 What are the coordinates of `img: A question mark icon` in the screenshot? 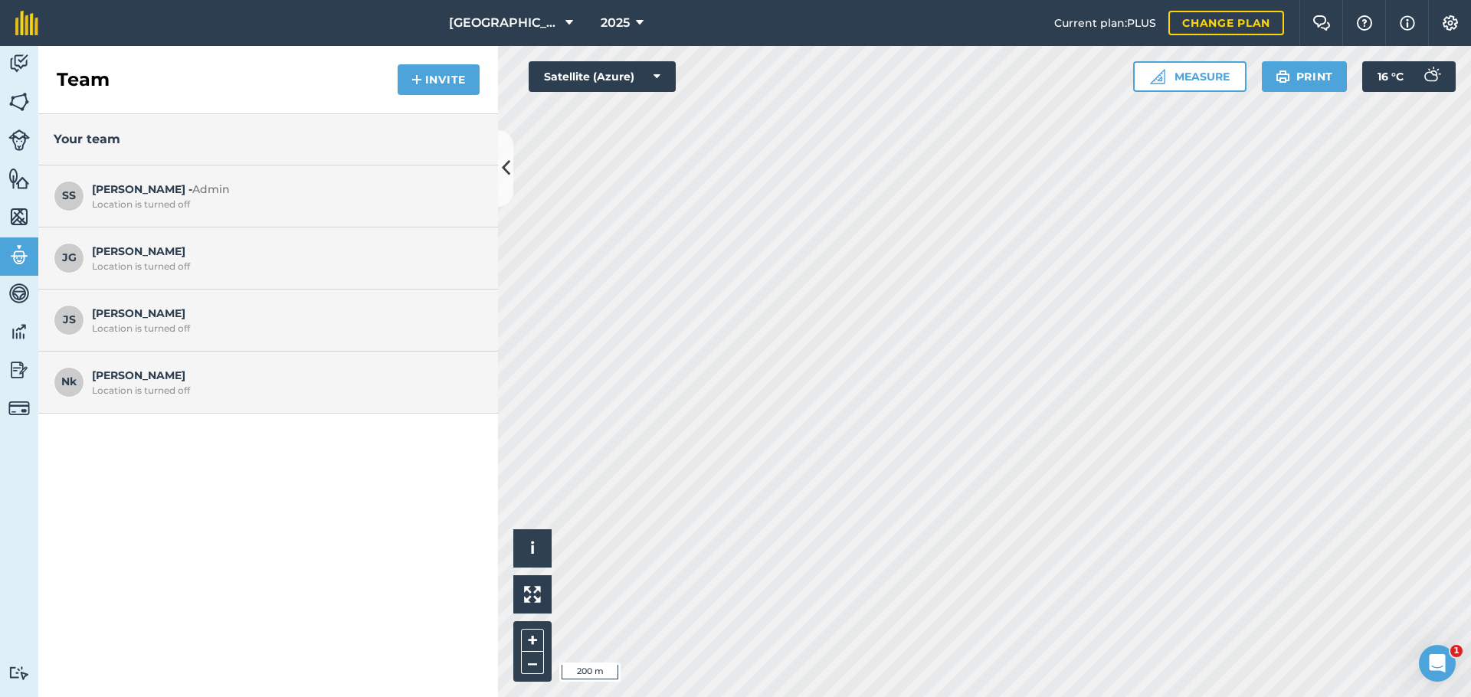 It's located at (1364, 23).